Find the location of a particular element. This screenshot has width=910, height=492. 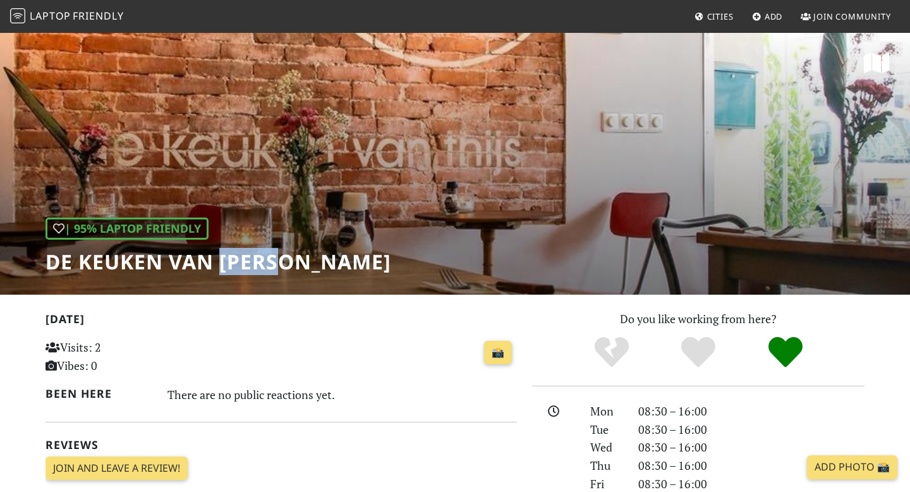

p: Visits: 2 Vibes: 0 is located at coordinates (119, 357).